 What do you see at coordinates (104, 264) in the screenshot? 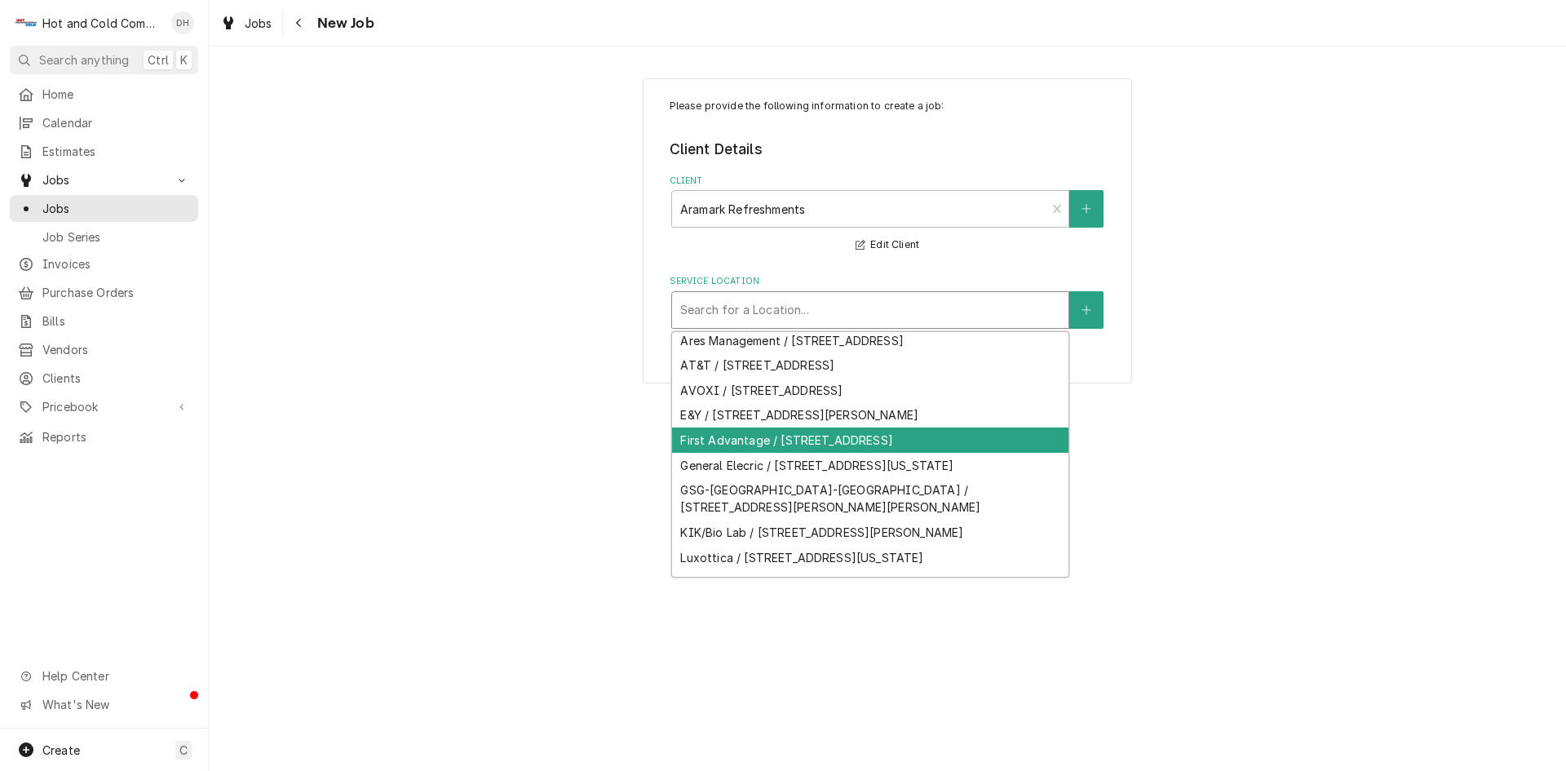
I see `a: Invoices` at bounding box center [104, 264].